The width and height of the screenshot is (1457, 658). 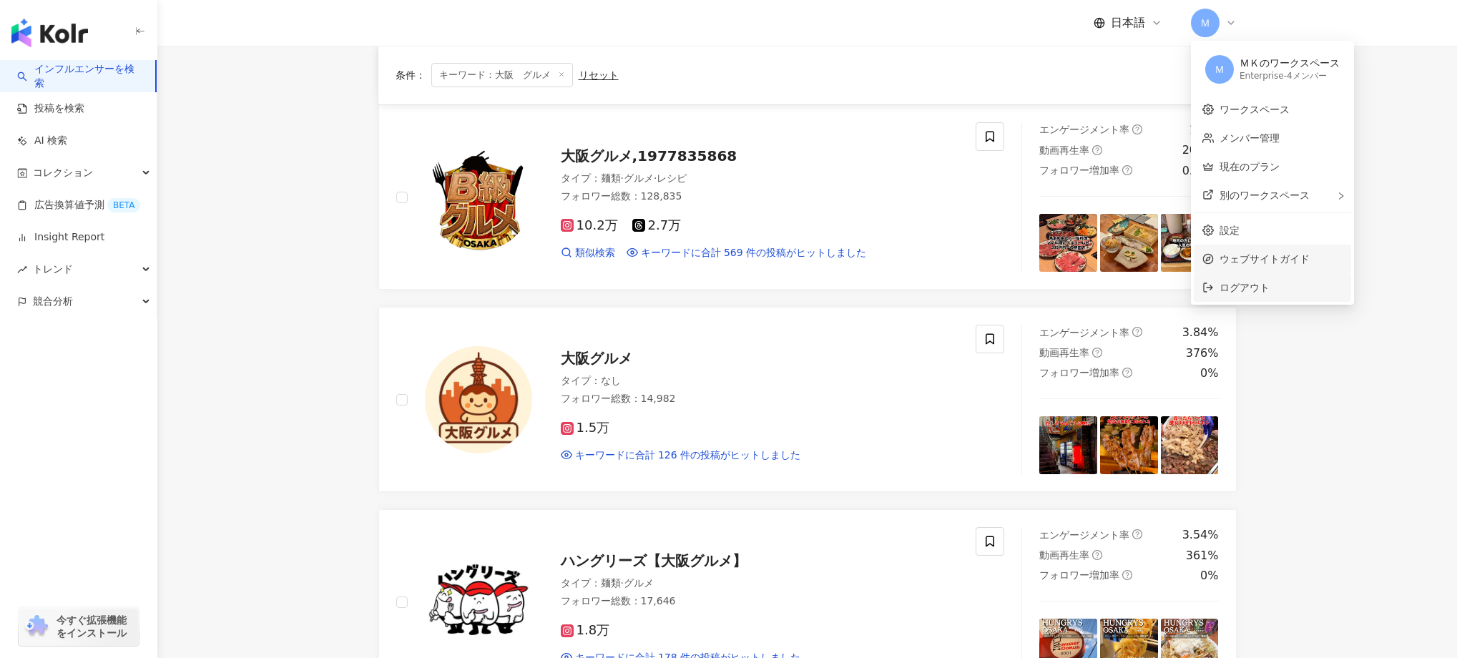 What do you see at coordinates (688, 456) in the screenshot?
I see `span: キーワードに合計 126 件の投稿がヒットしました` at bounding box center [688, 456].